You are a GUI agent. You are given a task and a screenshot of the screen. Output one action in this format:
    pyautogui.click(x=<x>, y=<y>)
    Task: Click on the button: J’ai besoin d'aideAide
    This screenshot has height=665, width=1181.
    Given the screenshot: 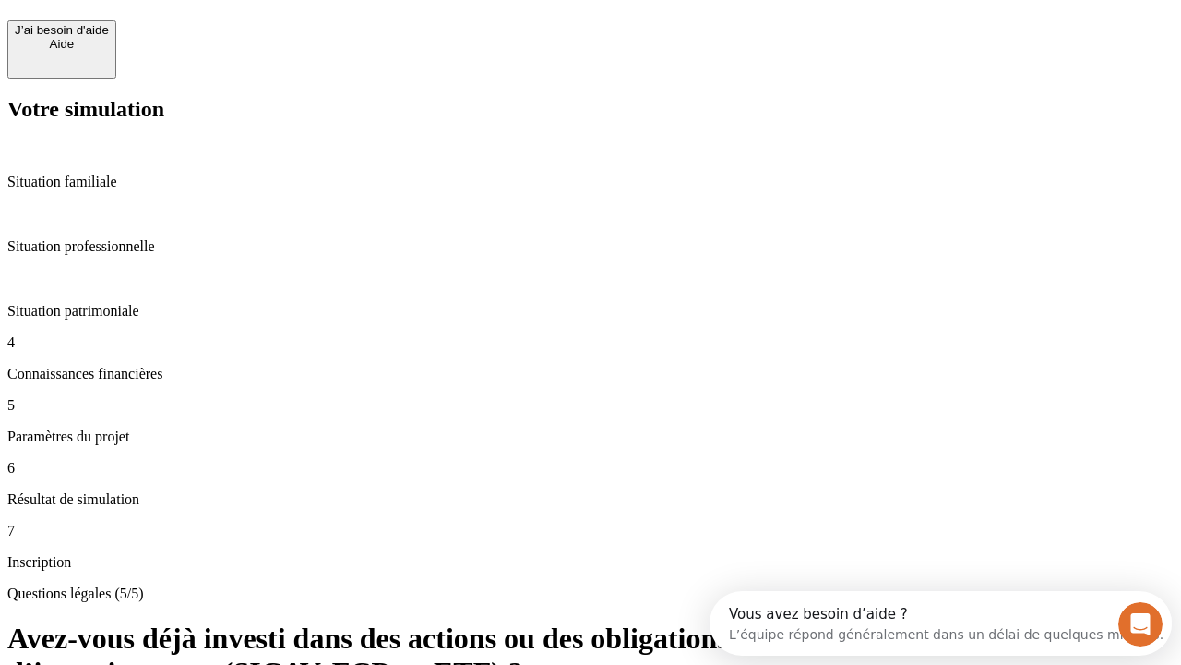 What is the action you would take?
    pyautogui.click(x=62, y=49)
    